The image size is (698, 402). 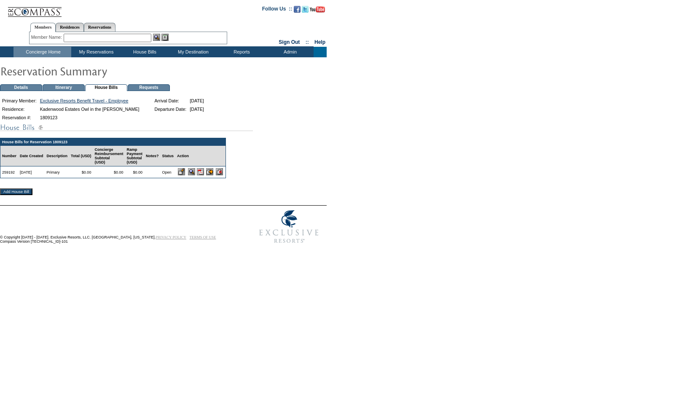 I want to click on img: Become our fan on Facebook, so click(x=297, y=9).